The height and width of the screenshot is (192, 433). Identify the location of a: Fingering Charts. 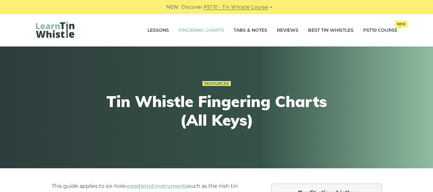
(201, 30).